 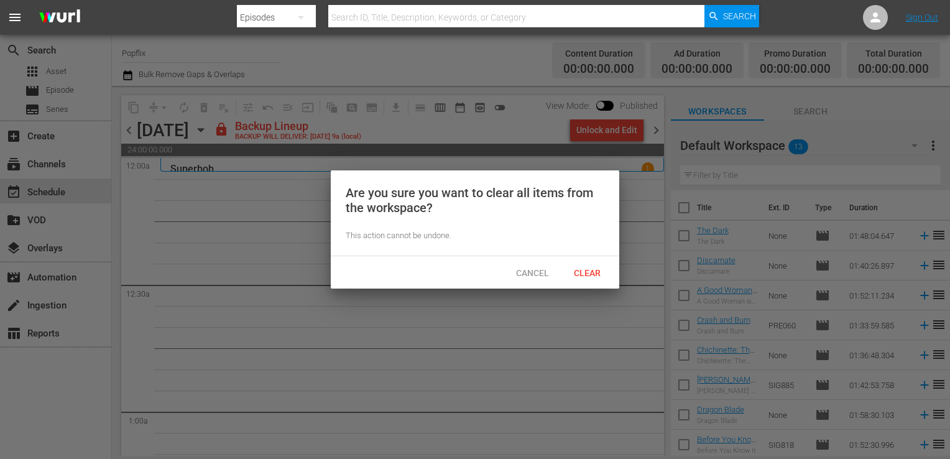 What do you see at coordinates (587, 272) in the screenshot?
I see `button: Clear` at bounding box center [587, 272].